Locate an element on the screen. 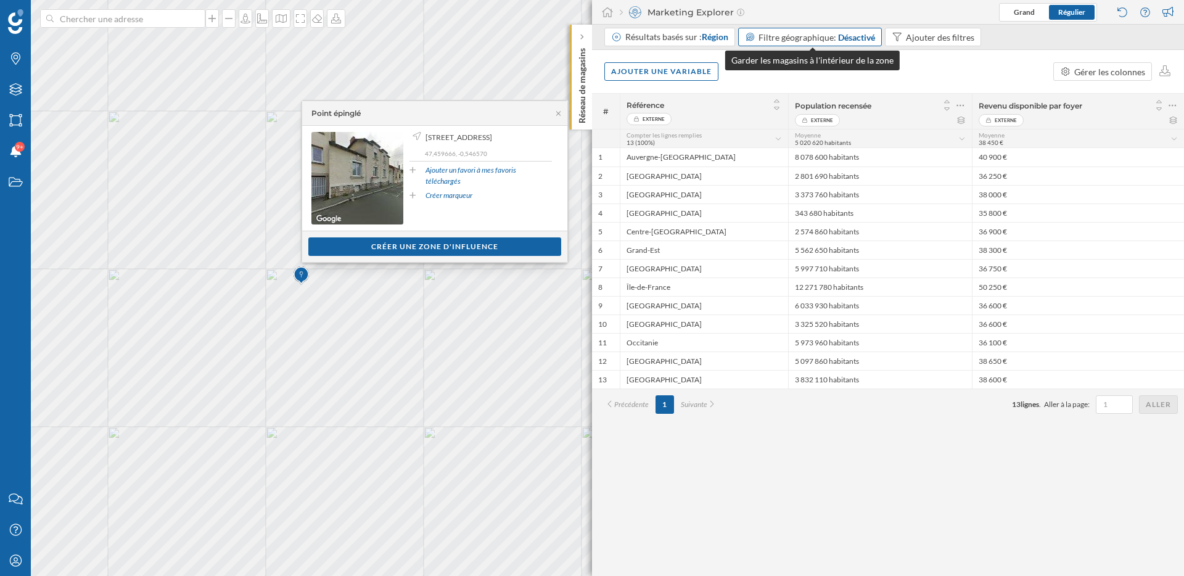 Image resolution: width=1184 pixels, height=576 pixels. span: 13 (100%) is located at coordinates (641, 142).